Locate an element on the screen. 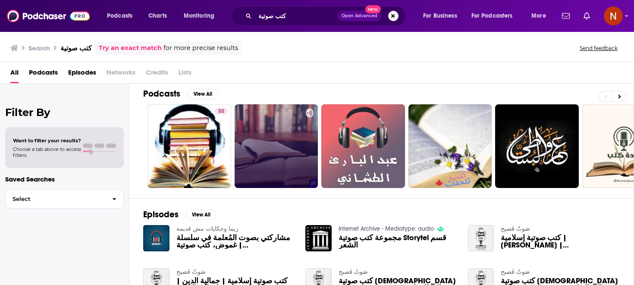 This screenshot has width=634, height=285. button: Select is located at coordinates (64, 199).